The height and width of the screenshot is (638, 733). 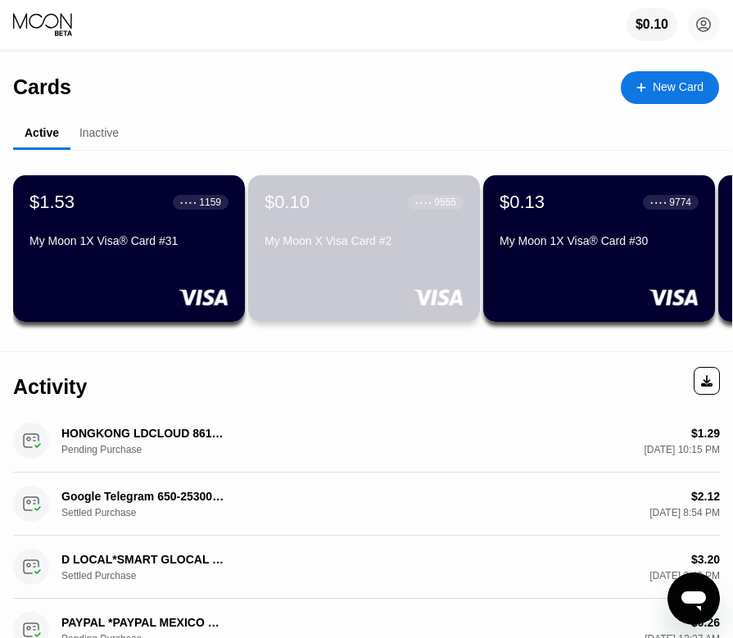 I want to click on div: My Moon 1X Visa® Card #31, so click(x=129, y=241).